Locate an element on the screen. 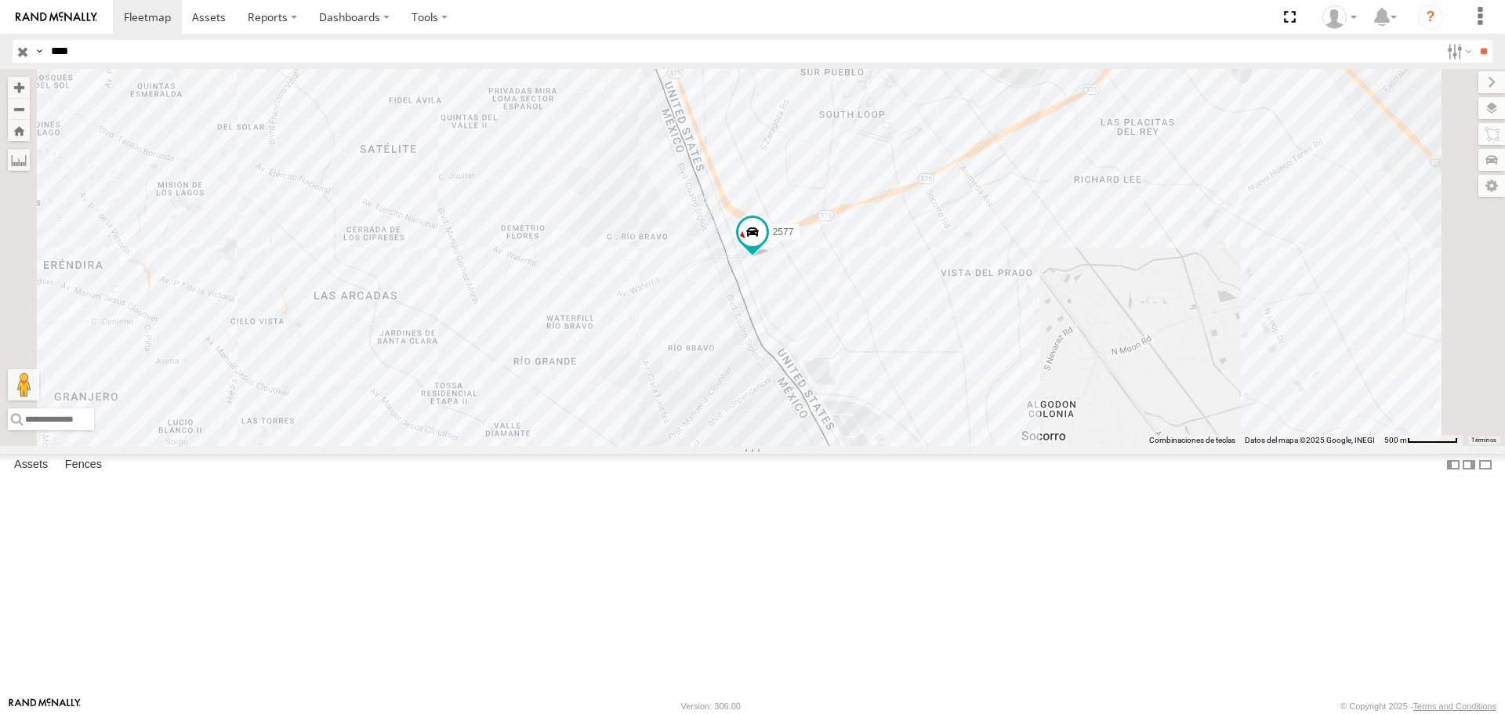 This screenshot has height=714, width=1505. div: carolina herrera is located at coordinates (1339, 17).